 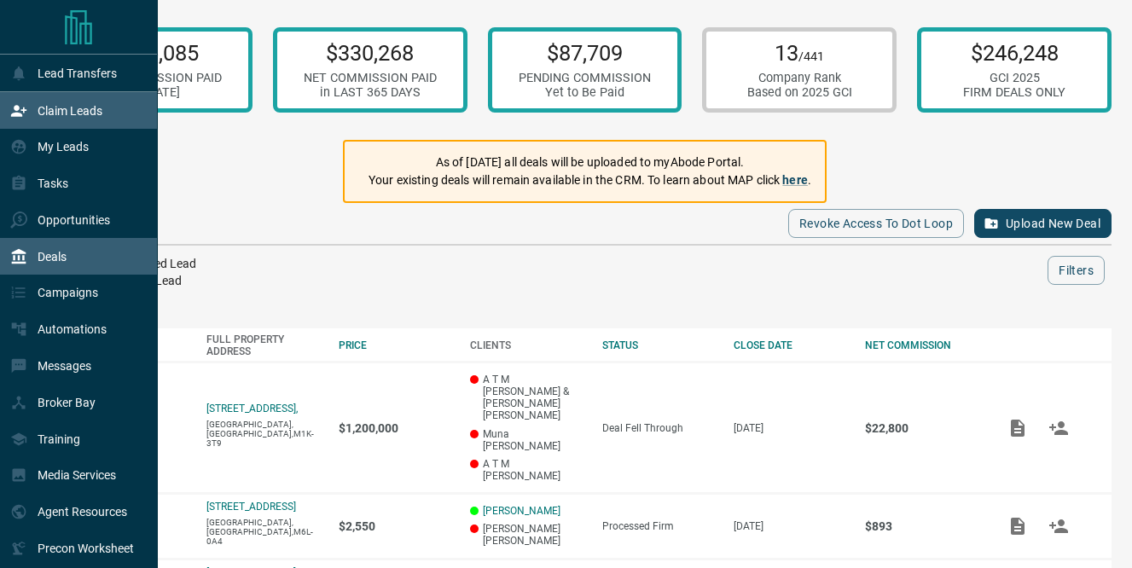 I want to click on div: NET COMMISSION PAID, so click(x=370, y=78).